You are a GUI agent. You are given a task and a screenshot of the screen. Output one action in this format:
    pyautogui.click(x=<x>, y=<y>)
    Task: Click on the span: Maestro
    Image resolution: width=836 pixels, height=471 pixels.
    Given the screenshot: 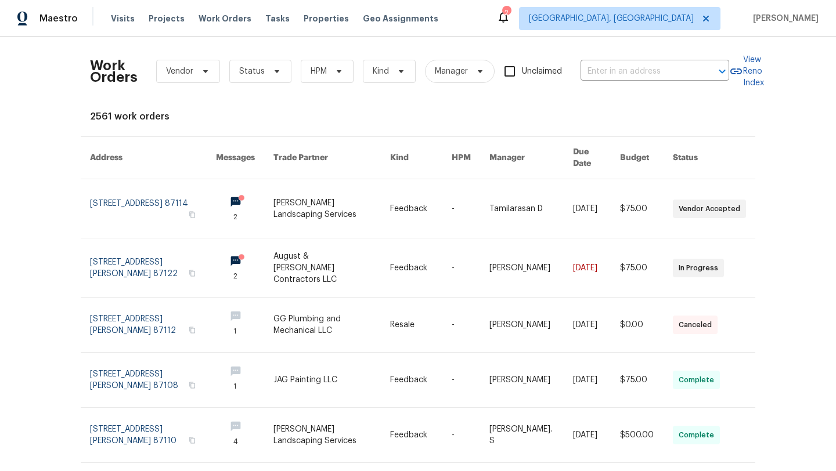 What is the action you would take?
    pyautogui.click(x=59, y=19)
    